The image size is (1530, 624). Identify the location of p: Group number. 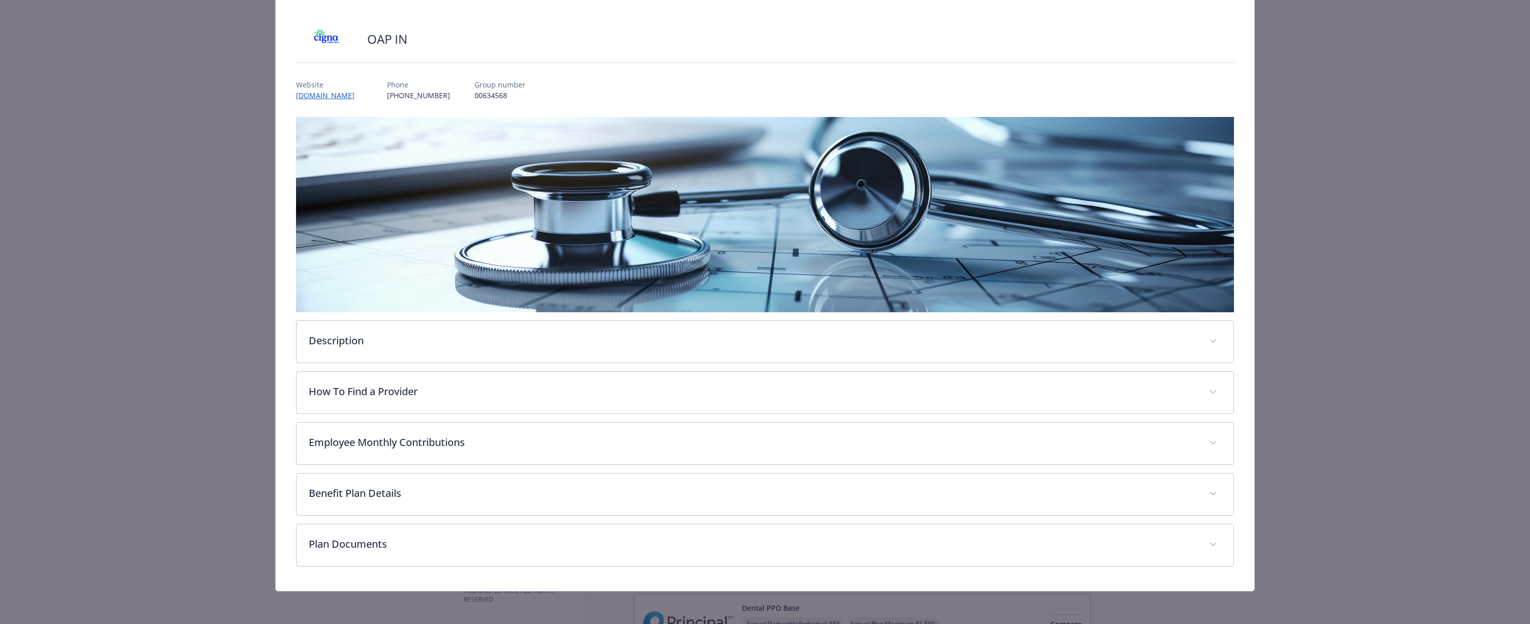
(500, 84).